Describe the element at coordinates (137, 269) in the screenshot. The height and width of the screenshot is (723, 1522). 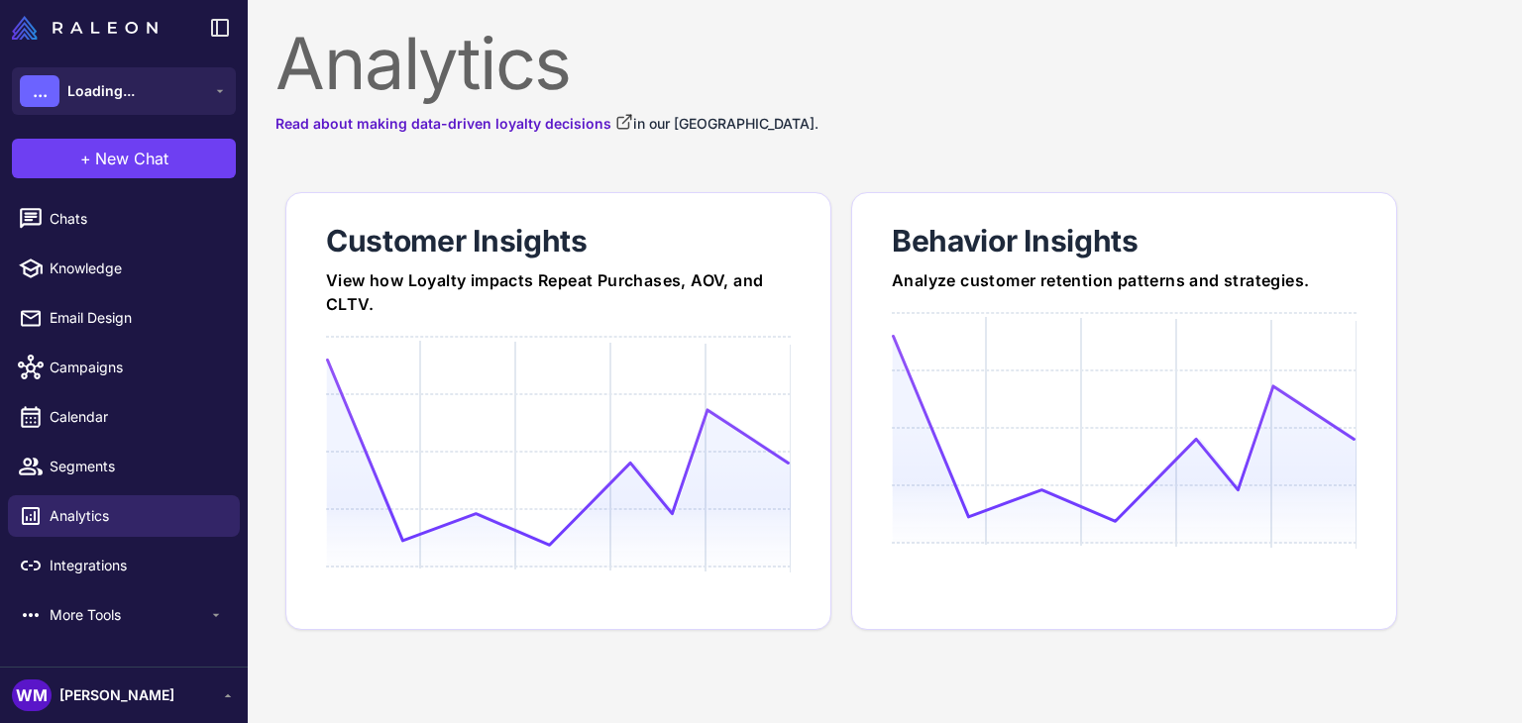
I see `span: Knowledge` at that location.